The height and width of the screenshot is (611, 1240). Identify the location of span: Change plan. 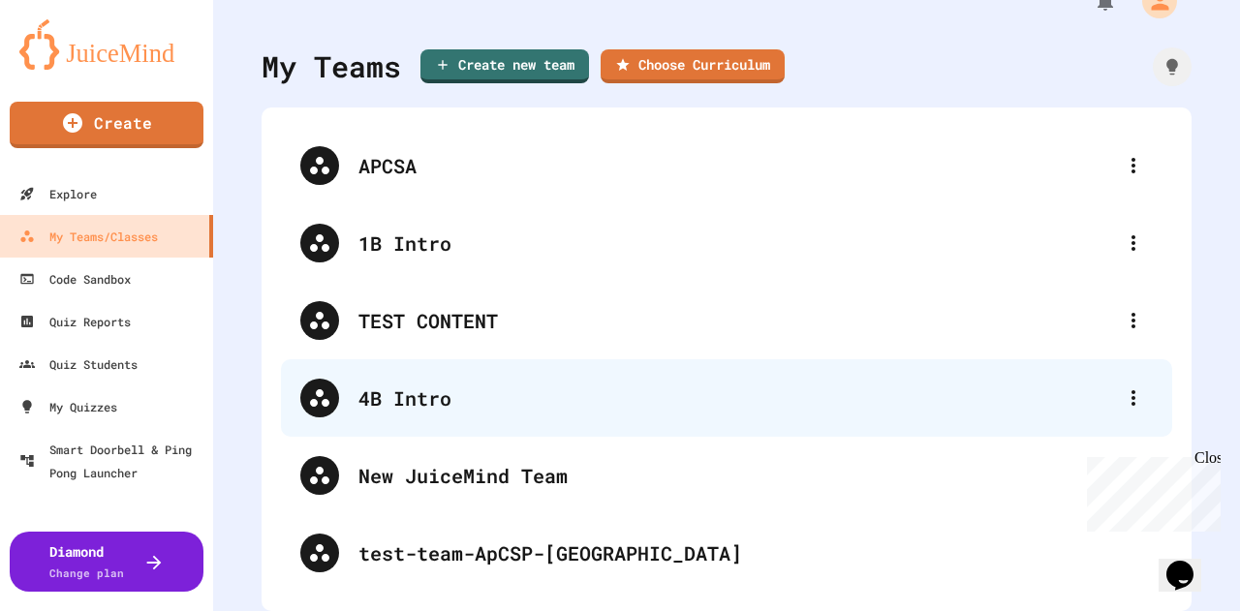
(86, 572).